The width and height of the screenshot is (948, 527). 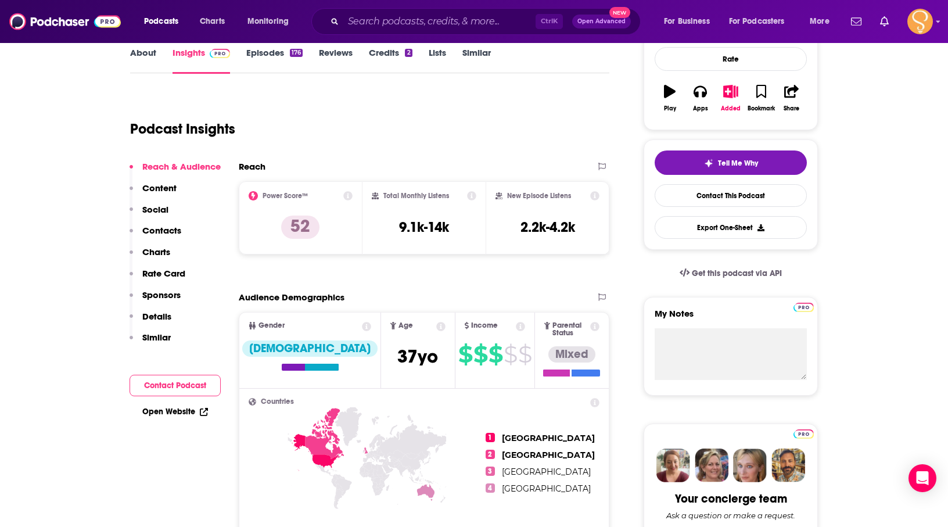 I want to click on div: Your concierge team, so click(x=731, y=499).